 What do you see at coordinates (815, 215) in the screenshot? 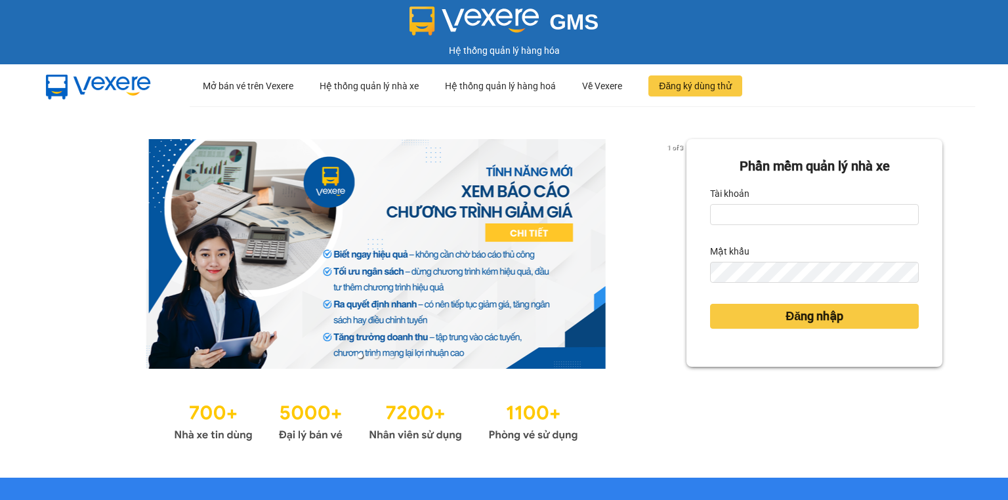
I see `input: Tài khoản` at bounding box center [815, 215].